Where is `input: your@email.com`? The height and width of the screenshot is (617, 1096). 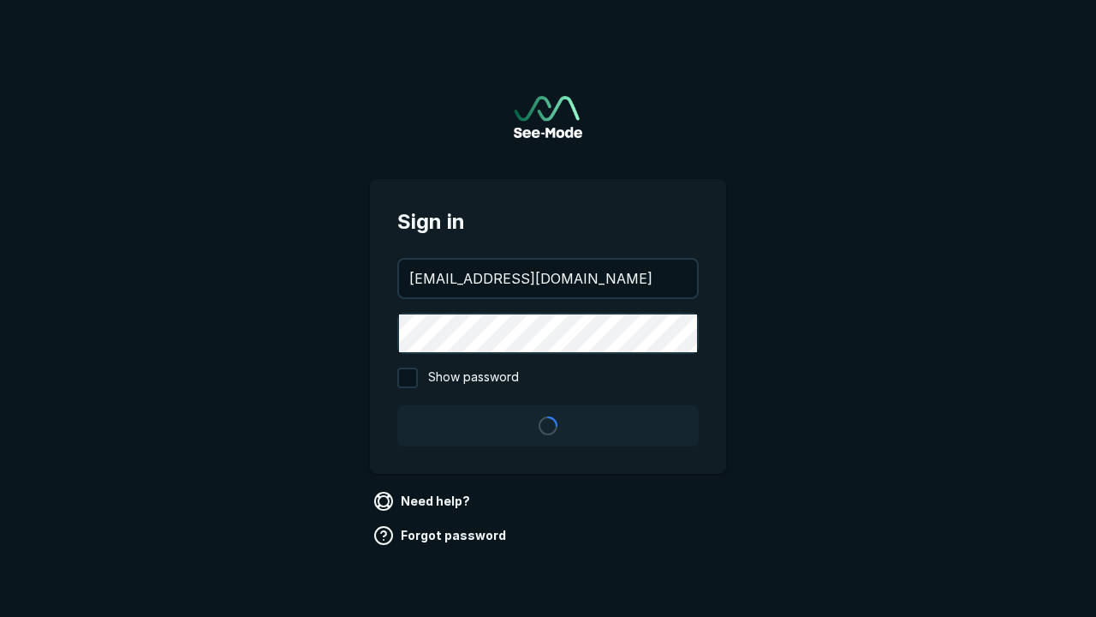 input: your@email.com is located at coordinates (548, 278).